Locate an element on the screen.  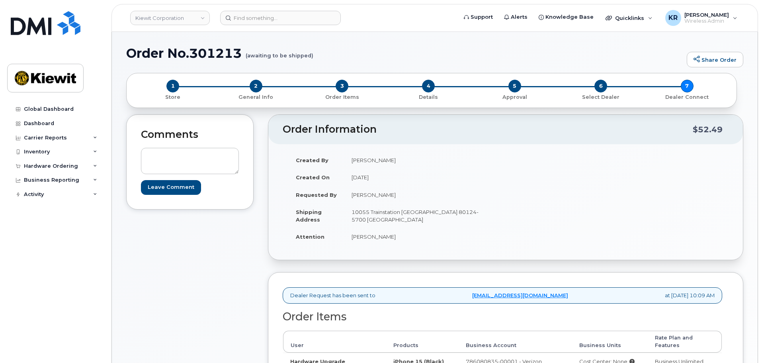
strong: Shipping Address is located at coordinates (309, 215).